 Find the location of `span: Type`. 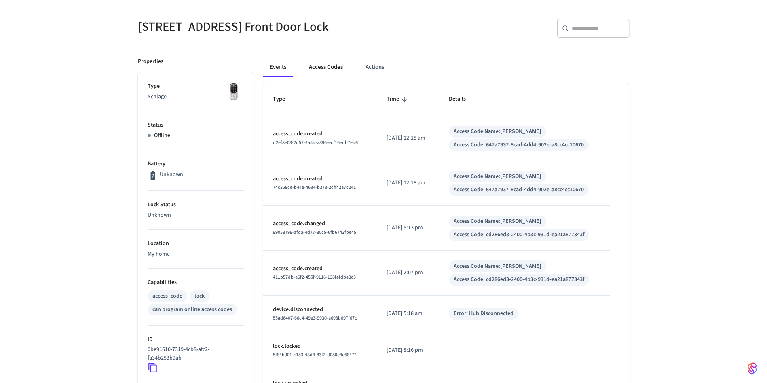

span: Type is located at coordinates (284, 99).